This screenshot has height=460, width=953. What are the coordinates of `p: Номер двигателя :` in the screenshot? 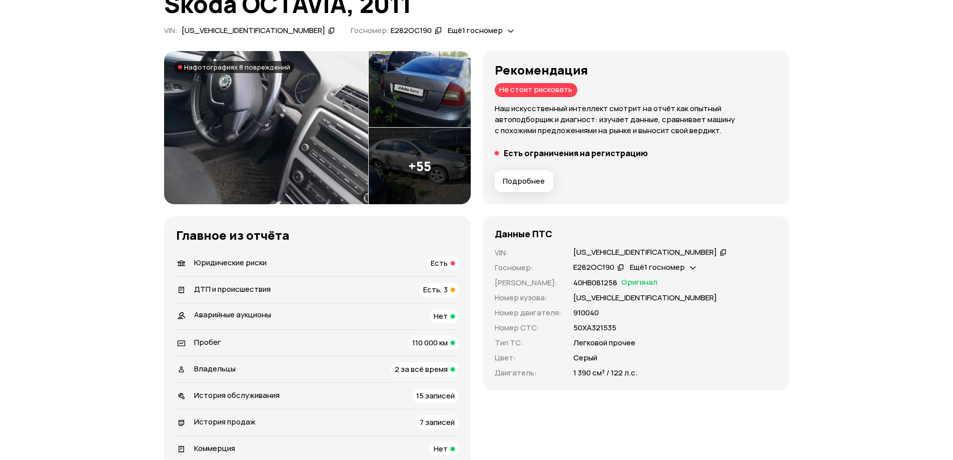 It's located at (528, 313).